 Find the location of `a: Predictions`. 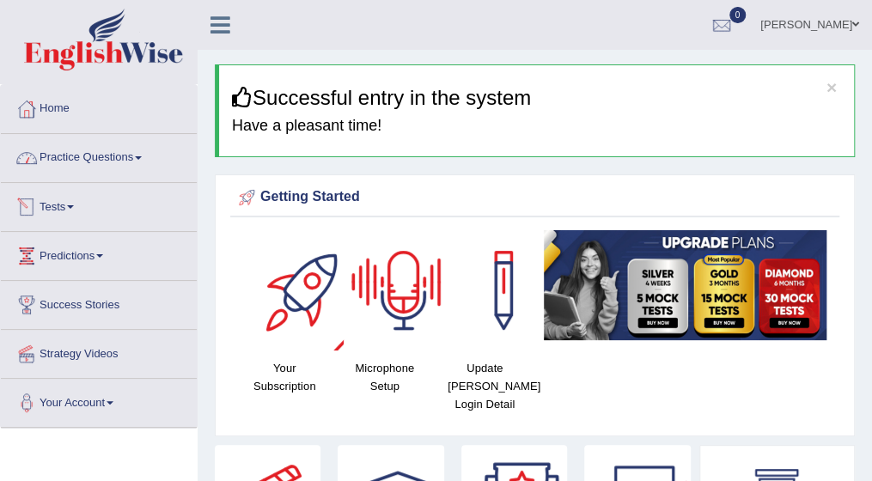

a: Predictions is located at coordinates (99, 253).